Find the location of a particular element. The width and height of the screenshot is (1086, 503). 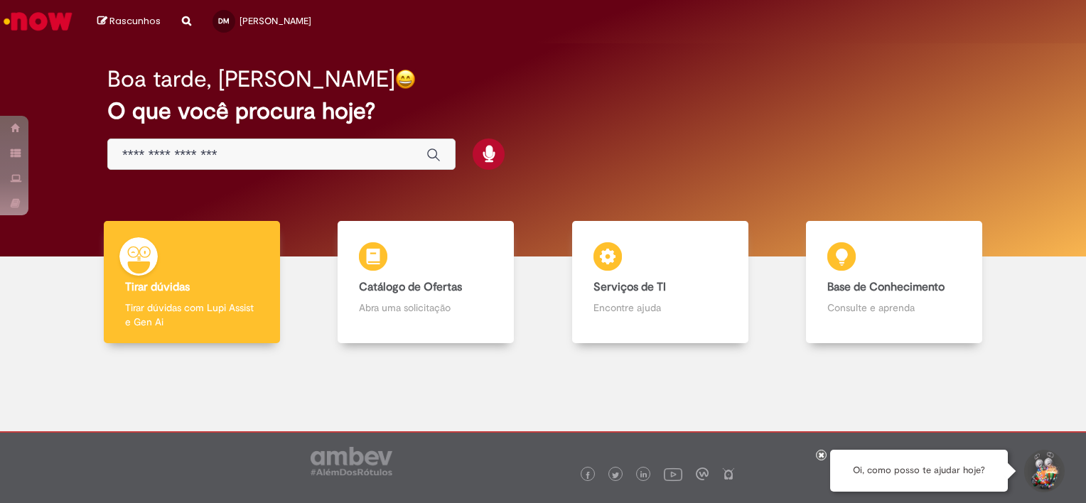

img: logo_footer_twitter.png is located at coordinates (615, 475).